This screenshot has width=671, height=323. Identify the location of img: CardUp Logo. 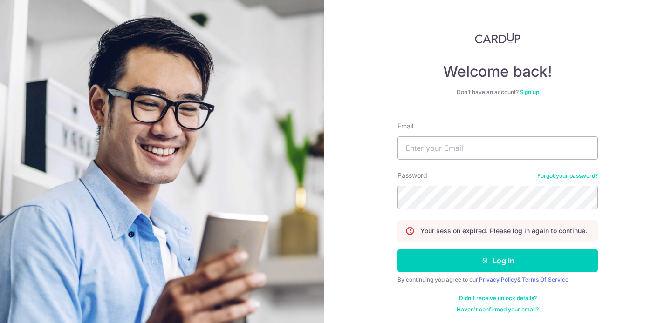
(497, 38).